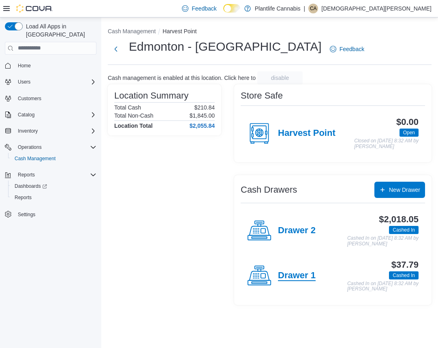  I want to click on h3: $0.00, so click(407, 122).